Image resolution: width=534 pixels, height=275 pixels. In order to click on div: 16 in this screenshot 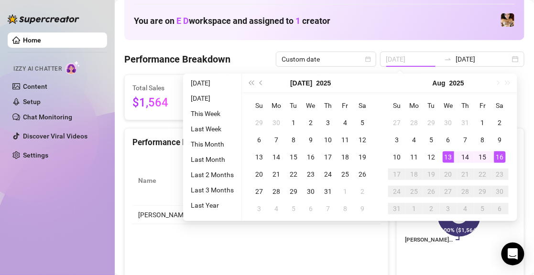, I will do `click(500, 157)`.